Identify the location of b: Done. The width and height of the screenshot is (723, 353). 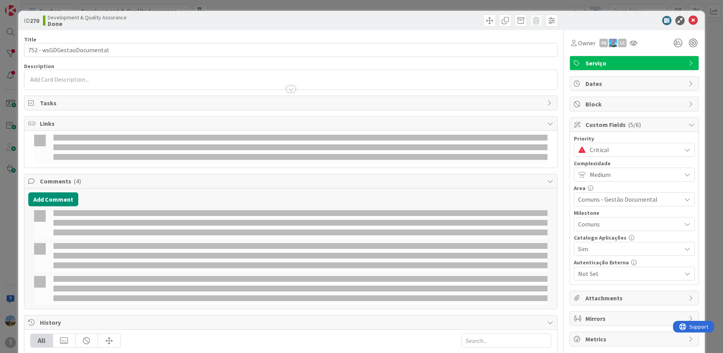
(87, 24).